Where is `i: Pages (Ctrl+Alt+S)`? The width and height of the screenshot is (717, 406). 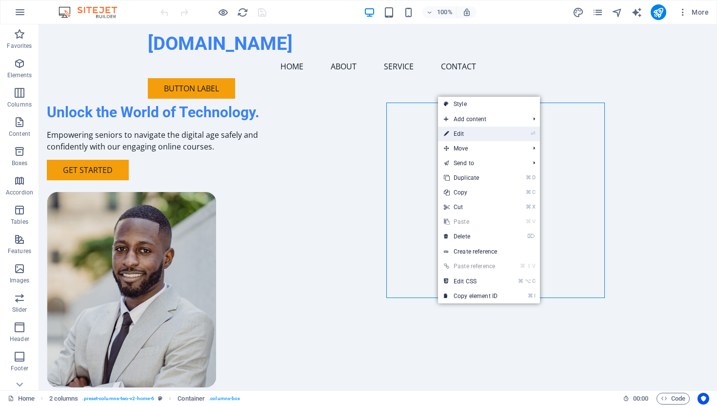
i: Pages (Ctrl+Alt+S) is located at coordinates (598, 12).